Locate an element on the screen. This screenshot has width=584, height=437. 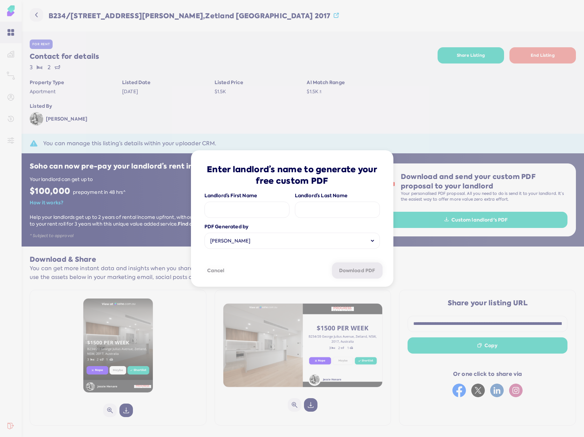
button: Cancel is located at coordinates (216, 270).